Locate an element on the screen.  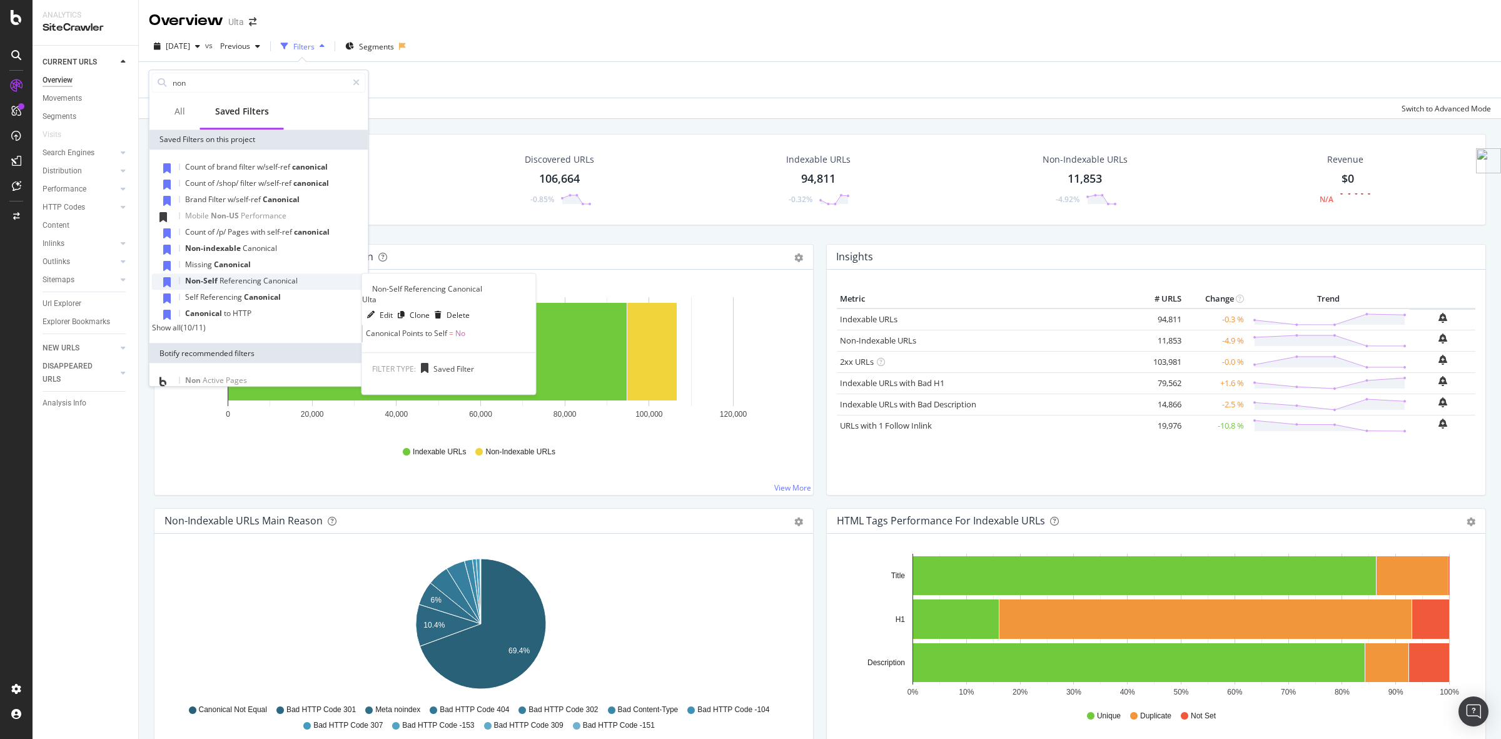
div: NEW URLS is located at coordinates (61, 348).